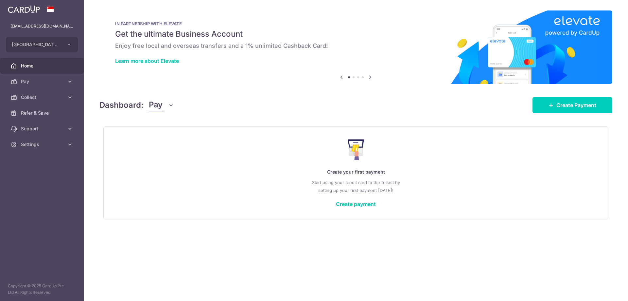 Image resolution: width=628 pixels, height=301 pixels. What do you see at coordinates (356, 34) in the screenshot?
I see `h5: Get the ultimate Business Account` at bounding box center [356, 34].